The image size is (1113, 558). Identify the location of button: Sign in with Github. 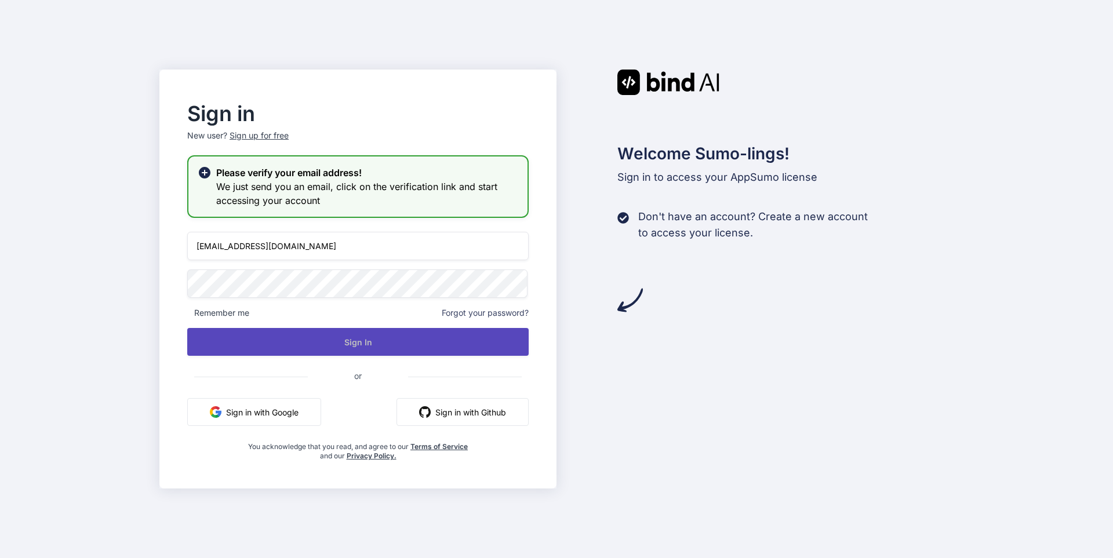
(463, 412).